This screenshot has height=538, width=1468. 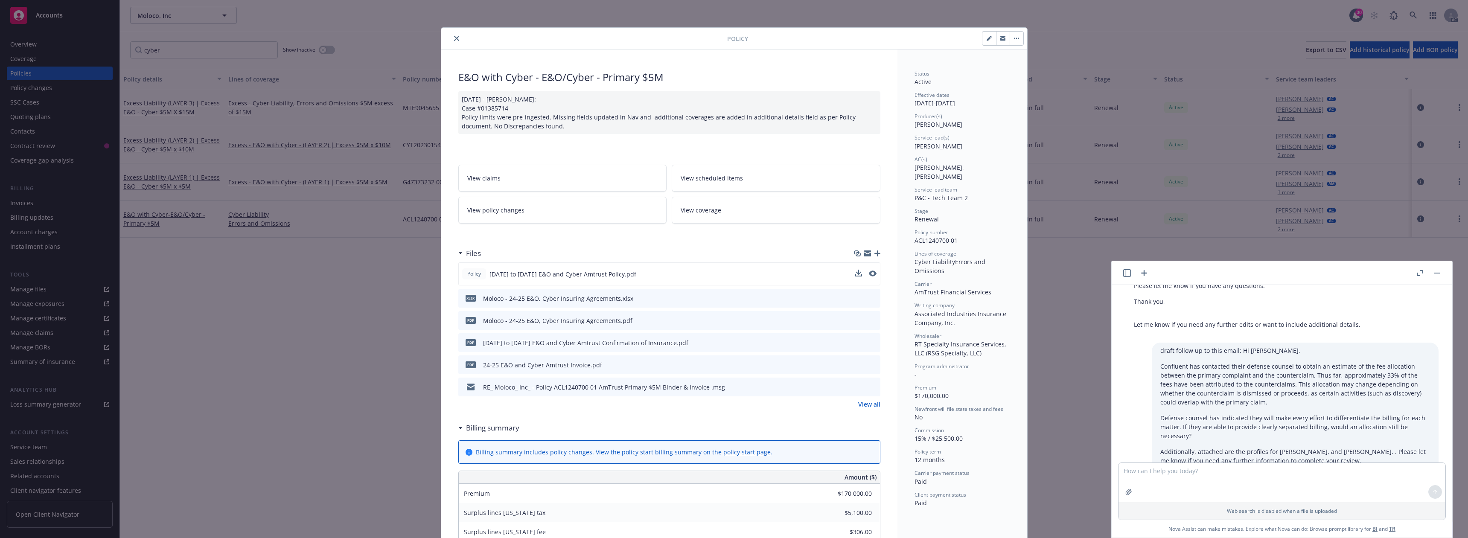 I want to click on button: close, so click(x=457, y=38).